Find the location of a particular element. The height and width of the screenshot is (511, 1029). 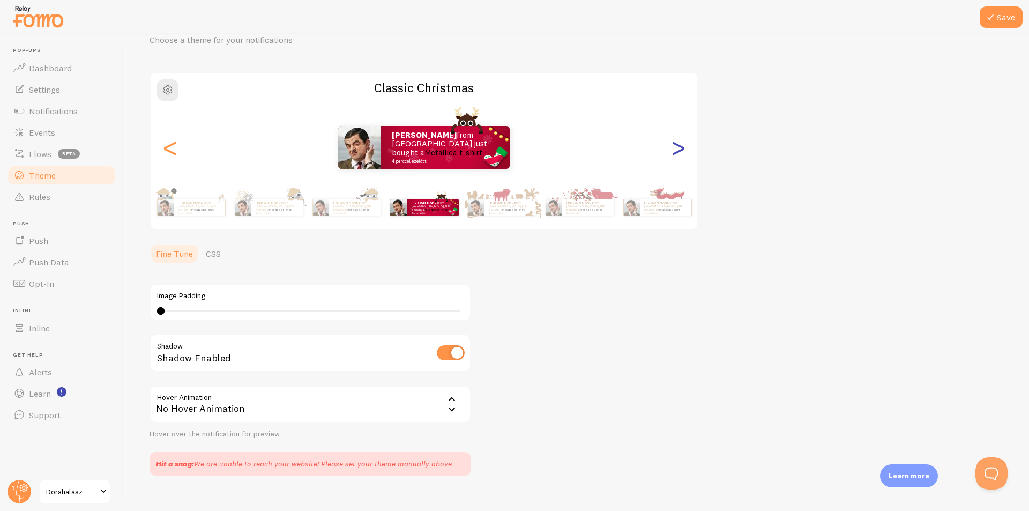

p: Learn more is located at coordinates (909, 475).